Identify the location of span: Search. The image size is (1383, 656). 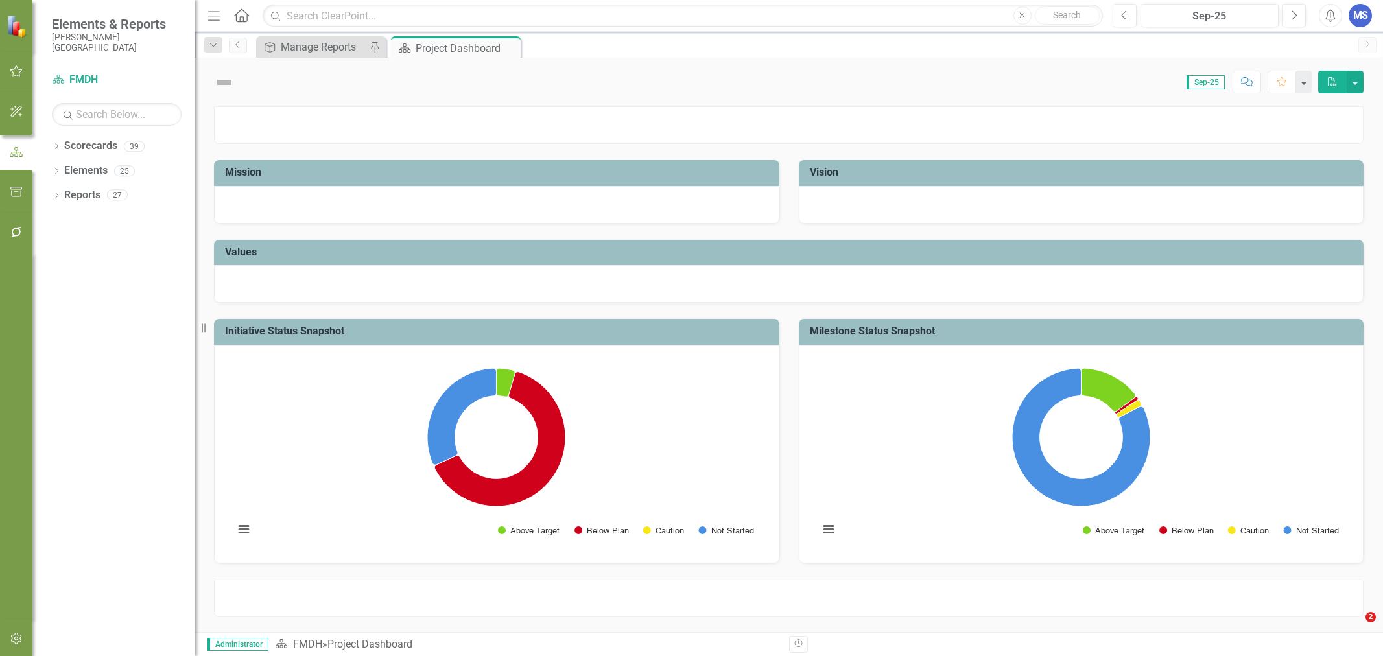
(1066, 15).